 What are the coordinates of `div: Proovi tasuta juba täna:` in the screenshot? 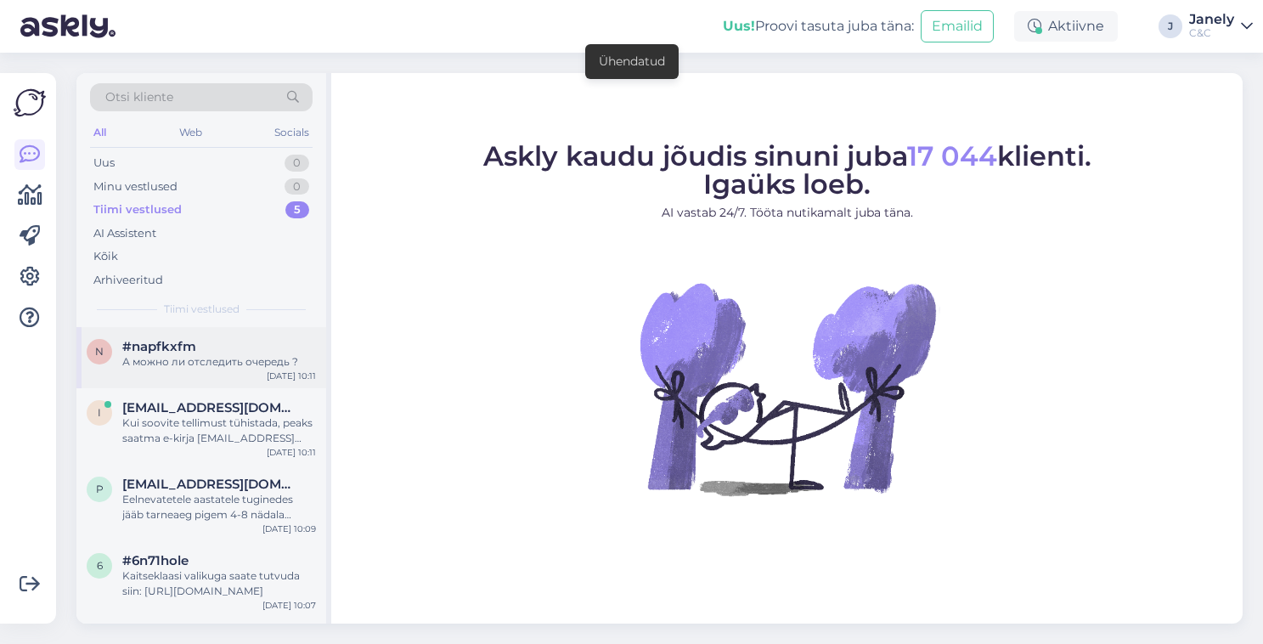 It's located at (818, 26).